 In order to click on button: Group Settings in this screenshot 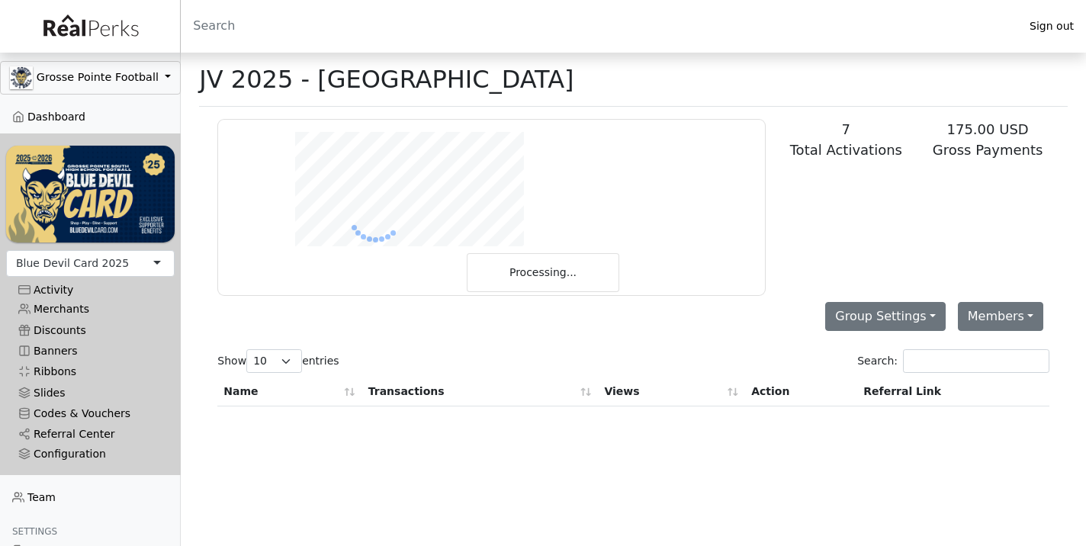, I will do `click(885, 316)`.